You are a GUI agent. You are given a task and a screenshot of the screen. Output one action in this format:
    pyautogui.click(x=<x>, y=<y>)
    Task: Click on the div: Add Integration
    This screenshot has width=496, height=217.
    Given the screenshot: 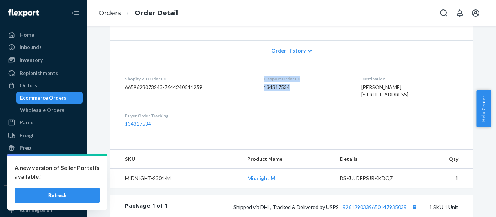 What is the action you would take?
    pyautogui.click(x=36, y=210)
    